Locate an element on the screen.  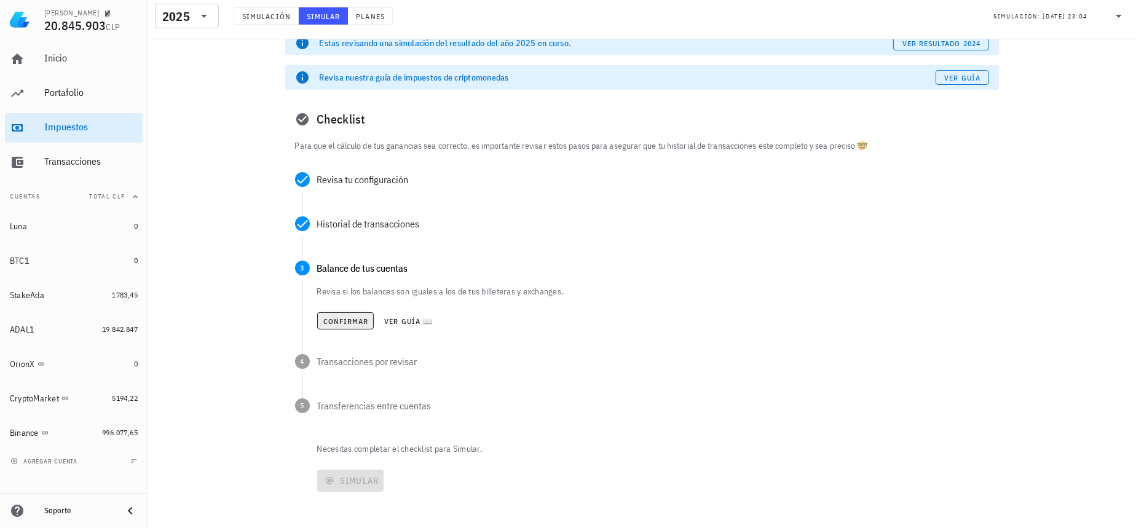
span: Ver guía is located at coordinates (962, 77).